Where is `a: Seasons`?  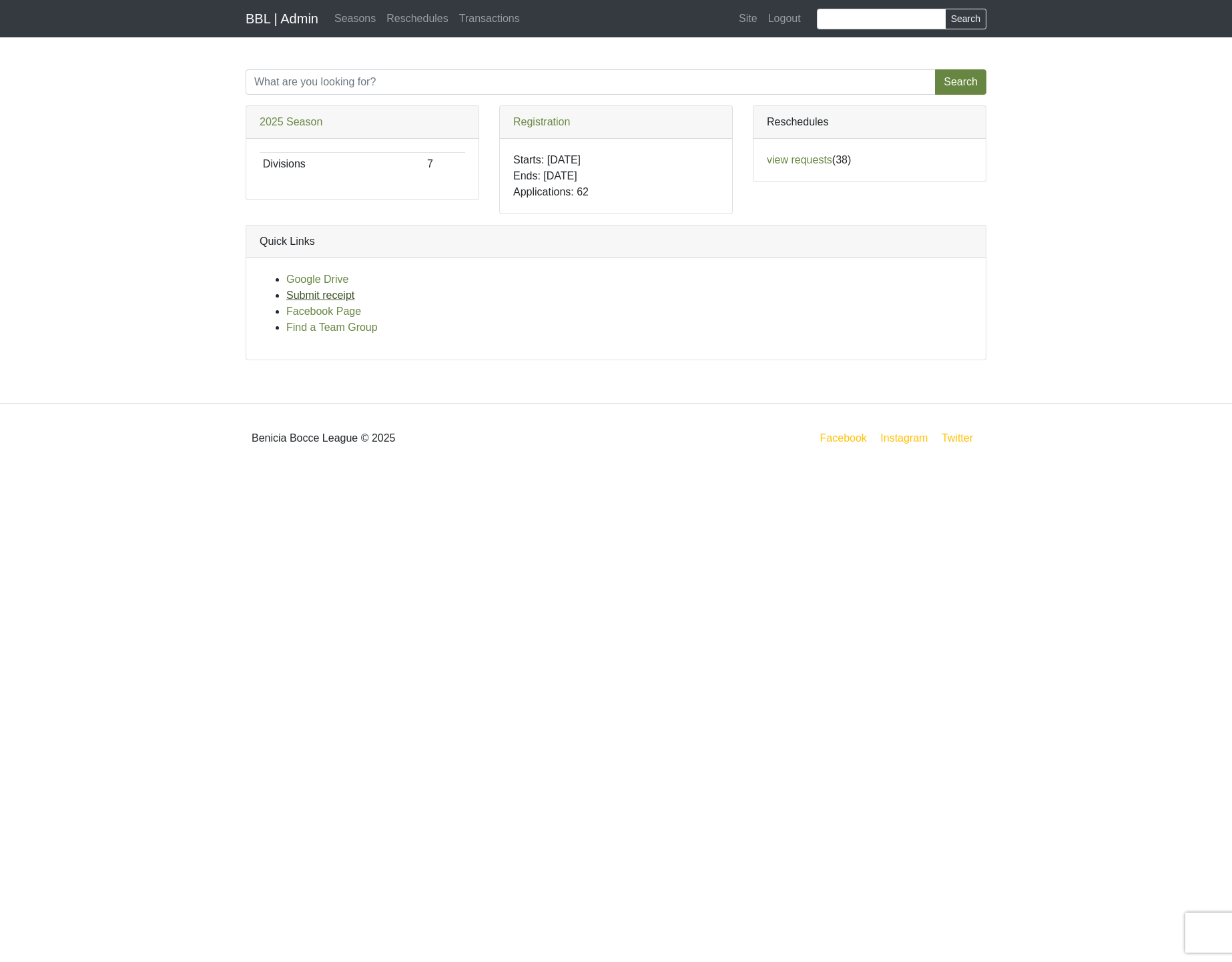
a: Seasons is located at coordinates (355, 19).